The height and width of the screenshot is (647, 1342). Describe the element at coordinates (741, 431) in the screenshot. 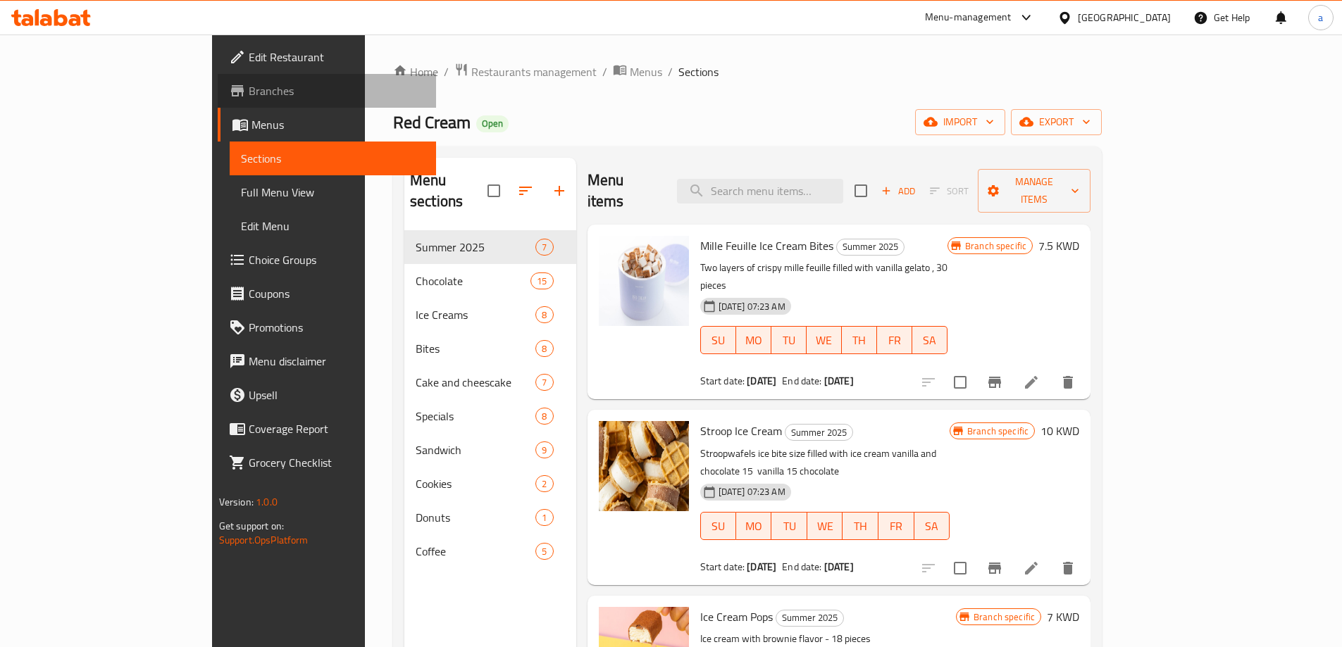

I see `span: ‏Stroop Ice Cream` at that location.